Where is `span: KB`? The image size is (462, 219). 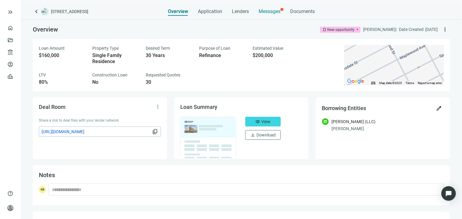
span: KB is located at coordinates (42, 190).